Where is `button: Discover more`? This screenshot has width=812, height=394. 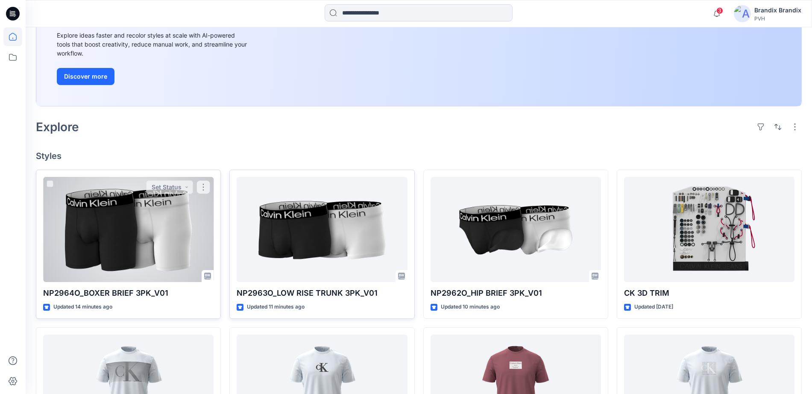 button: Discover more is located at coordinates (85, 76).